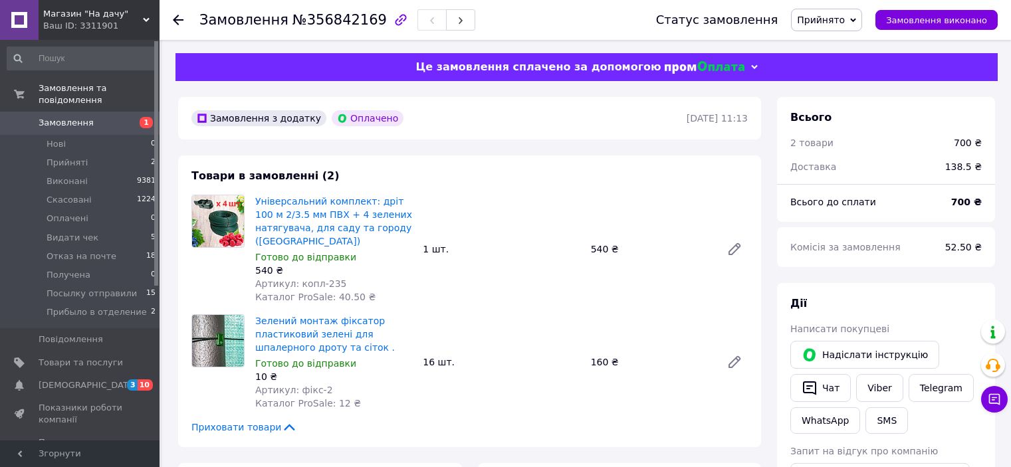  Describe the element at coordinates (146, 122) in the screenshot. I see `span: 1` at that location.